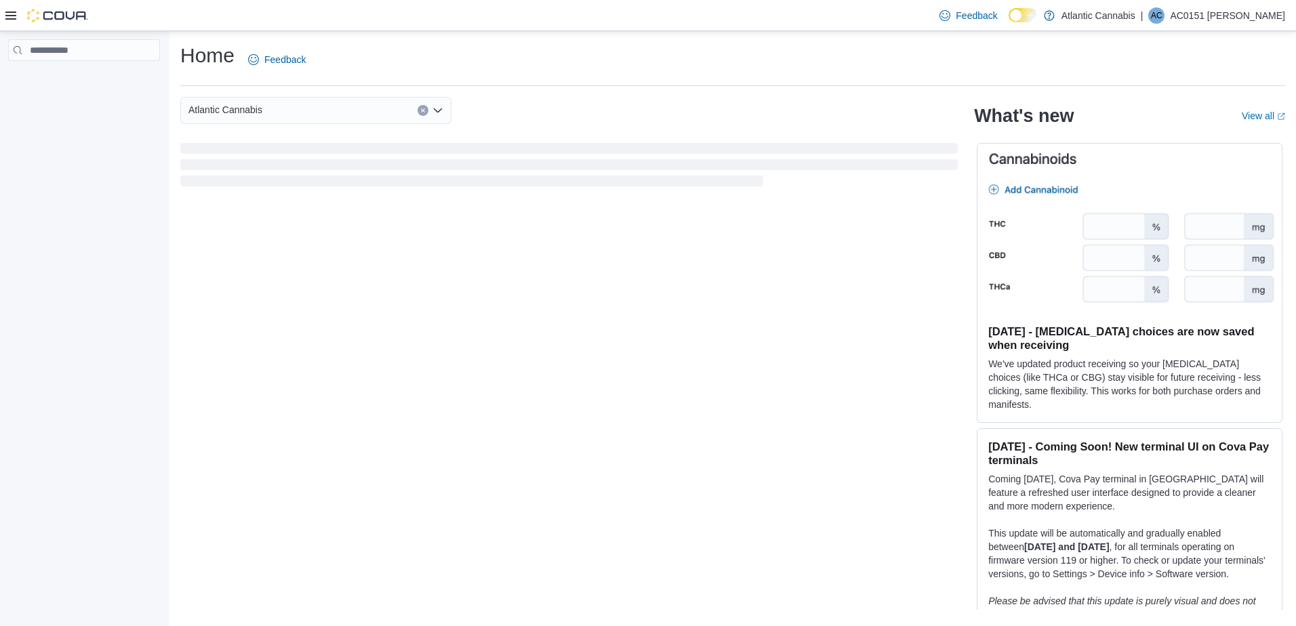 The image size is (1296, 626). Describe the element at coordinates (207, 56) in the screenshot. I see `h1: Home` at that location.